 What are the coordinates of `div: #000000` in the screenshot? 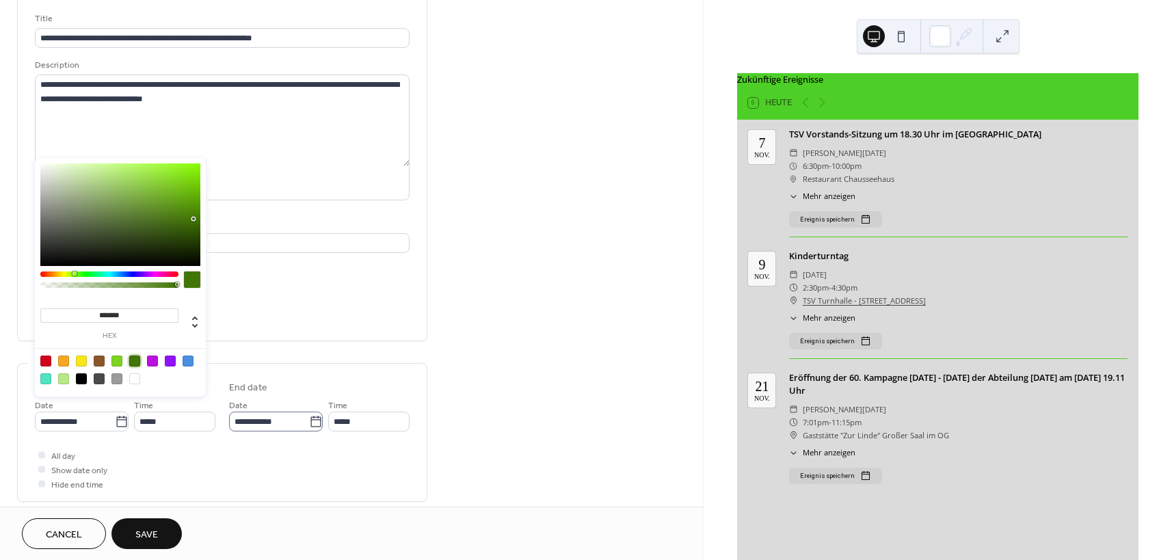 It's located at (81, 379).